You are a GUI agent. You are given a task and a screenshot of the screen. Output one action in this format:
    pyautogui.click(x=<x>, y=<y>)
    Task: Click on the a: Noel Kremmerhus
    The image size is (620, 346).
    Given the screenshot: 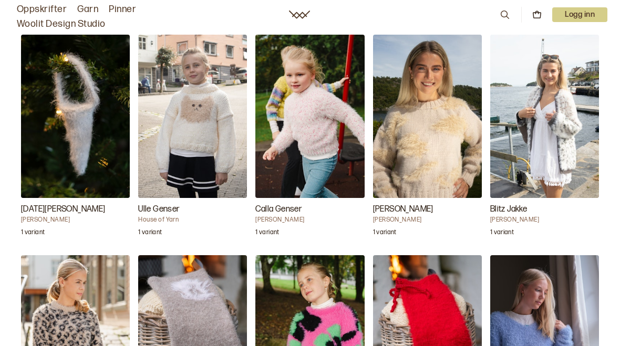 What is the action you would take?
    pyautogui.click(x=75, y=138)
    